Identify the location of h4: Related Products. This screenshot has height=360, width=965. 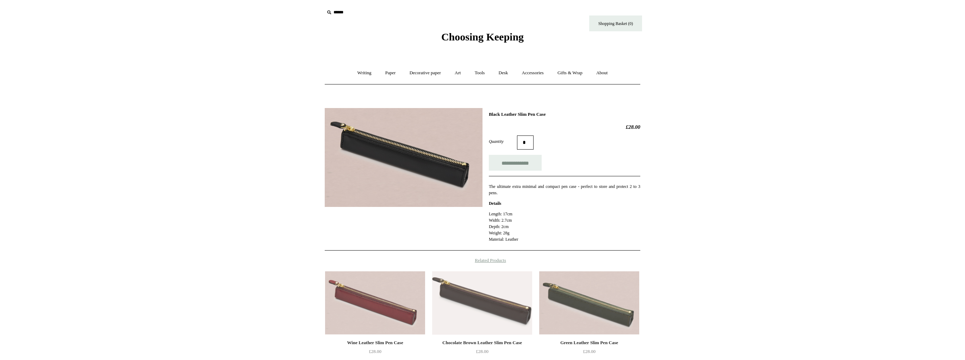
(483, 261).